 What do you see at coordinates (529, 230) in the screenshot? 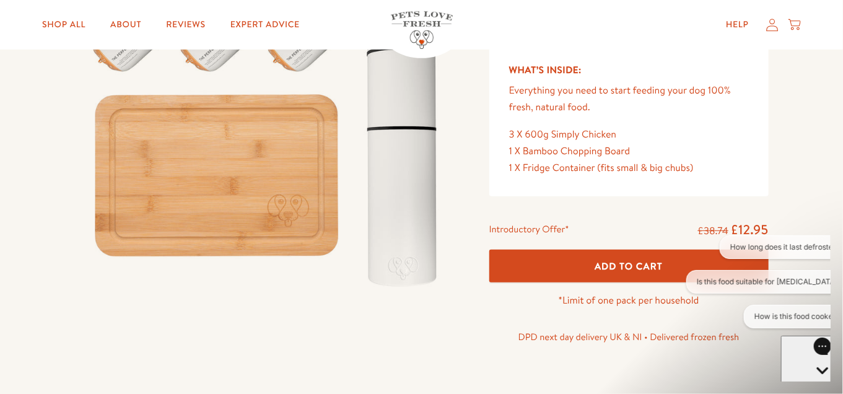
I see `div: Introductory Offer*` at bounding box center [529, 230].